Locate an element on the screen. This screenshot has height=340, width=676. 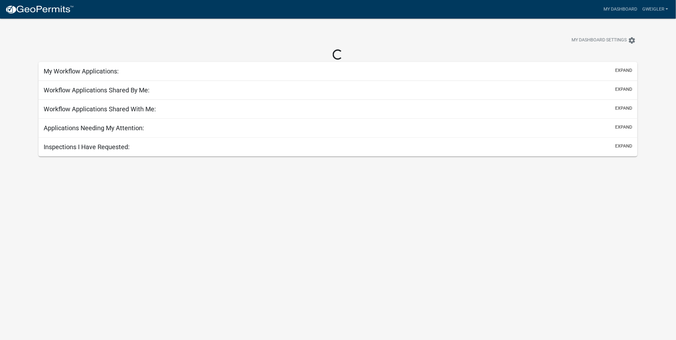
i: settings is located at coordinates (632, 40).